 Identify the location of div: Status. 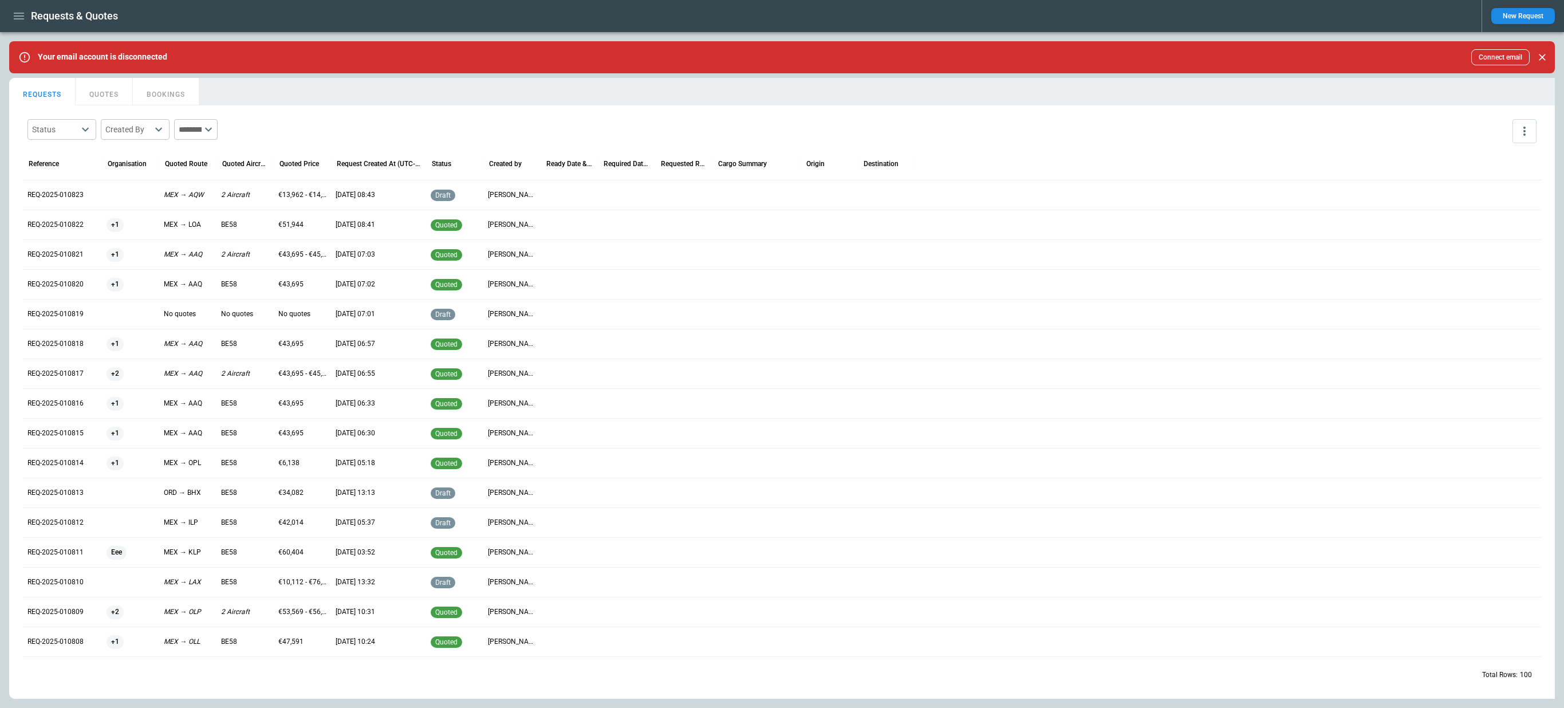
(55, 129).